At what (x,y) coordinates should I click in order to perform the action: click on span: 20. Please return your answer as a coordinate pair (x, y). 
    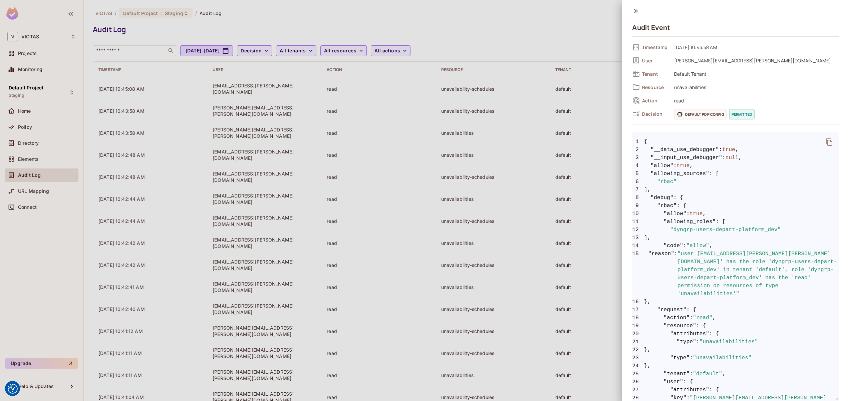
    Looking at the image, I should click on (638, 334).